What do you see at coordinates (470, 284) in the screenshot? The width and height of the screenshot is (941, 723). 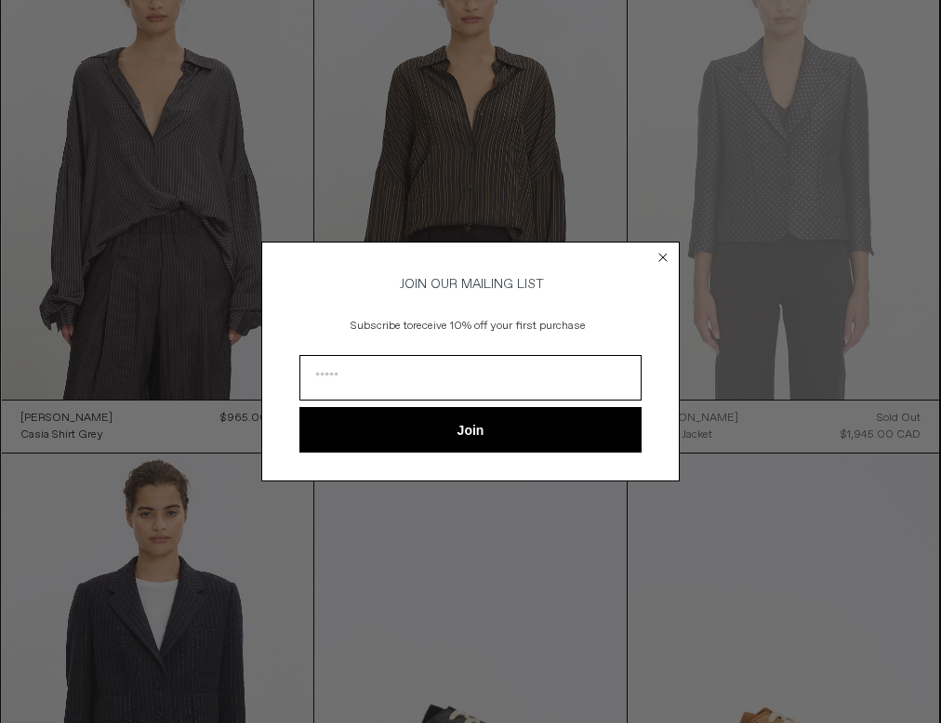 I see `span: JOIN OUR MAILING LIST` at bounding box center [470, 284].